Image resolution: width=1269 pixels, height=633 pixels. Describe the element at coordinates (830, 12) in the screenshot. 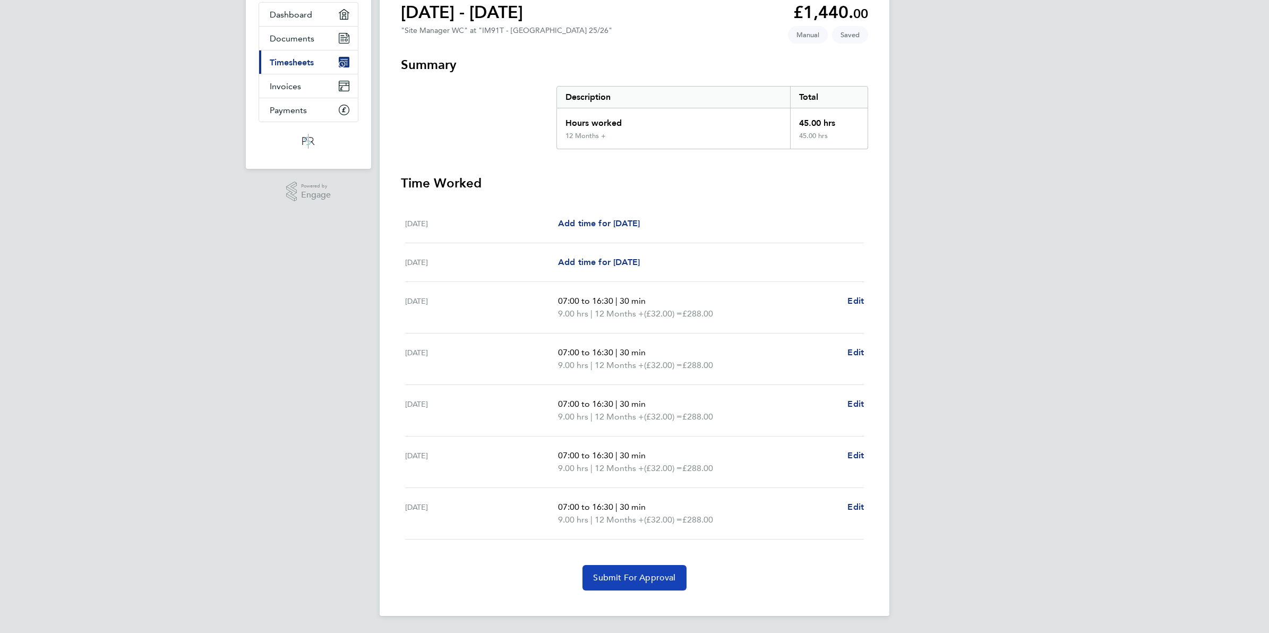

I see `app-decimal: £1,440.` at that location.